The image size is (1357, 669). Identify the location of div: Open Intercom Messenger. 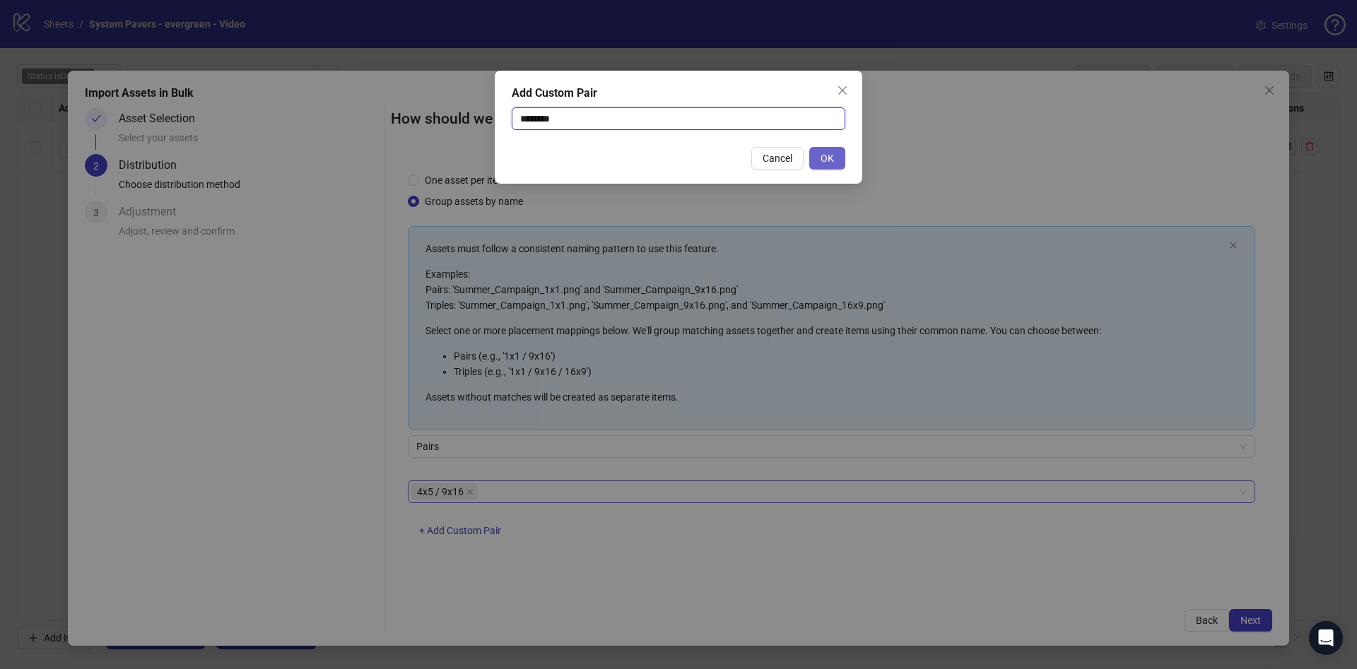
(1326, 638).